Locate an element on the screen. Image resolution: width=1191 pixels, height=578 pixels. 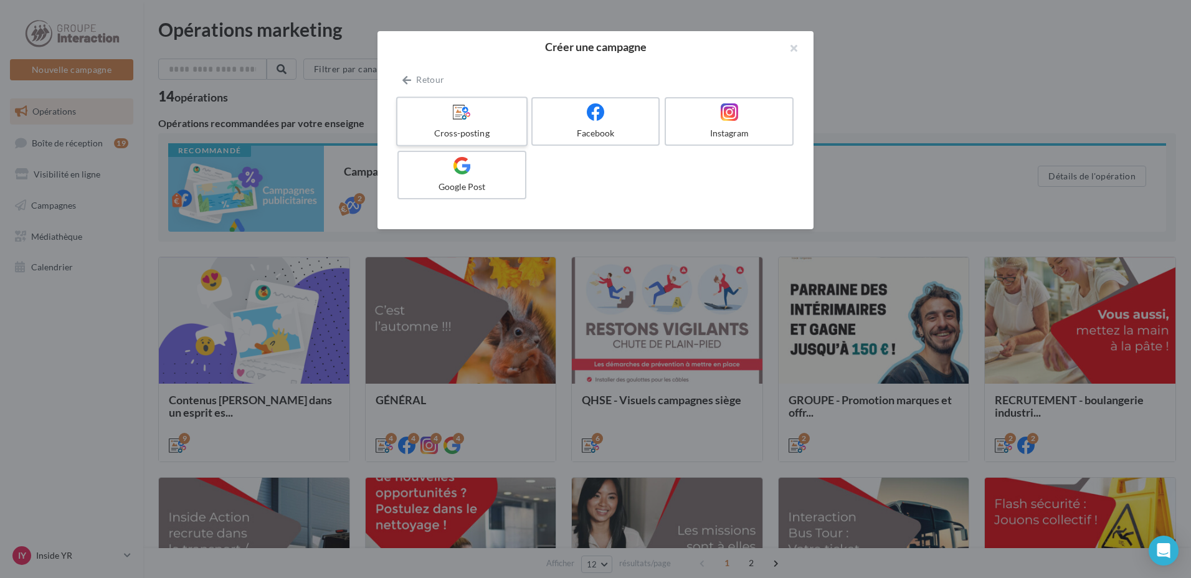
div: Facebook is located at coordinates (595, 133).